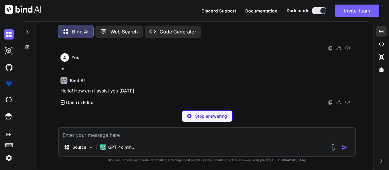 Image resolution: width=389 pixels, height=170 pixels. Describe the element at coordinates (345, 147) in the screenshot. I see `img: icon` at that location.